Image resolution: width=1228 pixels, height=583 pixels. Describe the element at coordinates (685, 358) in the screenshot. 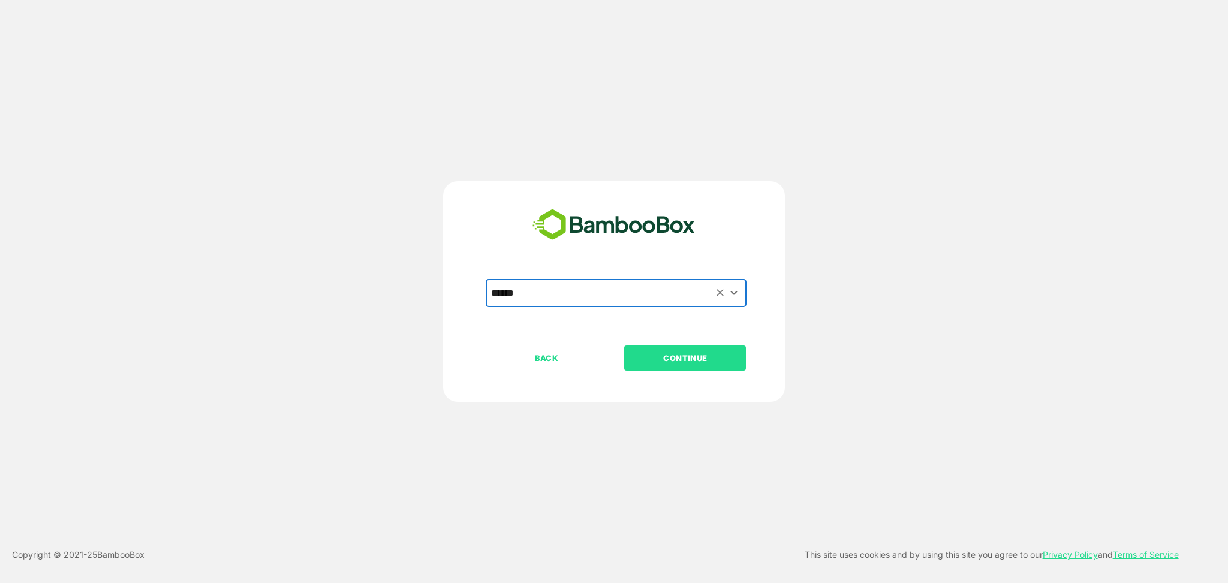

I see `p: CONTINUE` at that location.